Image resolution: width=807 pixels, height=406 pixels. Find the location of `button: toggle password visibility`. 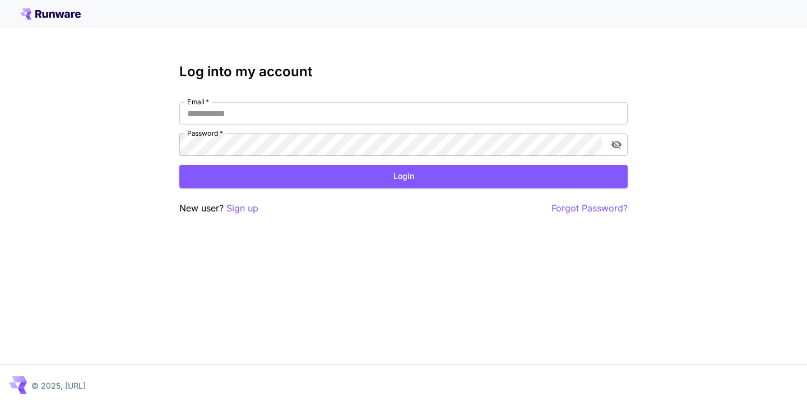

button: toggle password visibility is located at coordinates (616, 145).